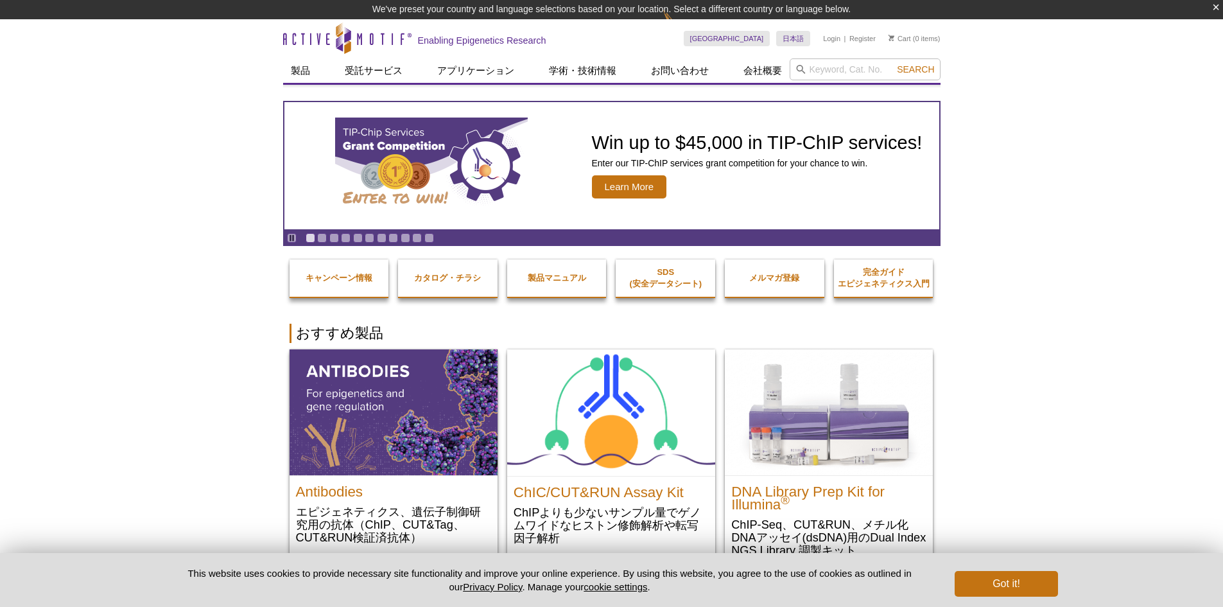 This screenshot has width=1223, height=607. Describe the element at coordinates (793, 39) in the screenshot. I see `a: 日本語` at that location.